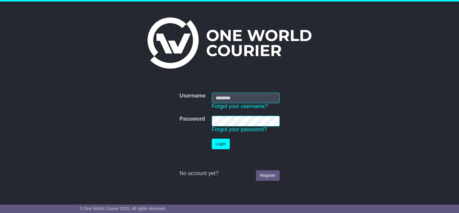 The height and width of the screenshot is (213, 459). Describe the element at coordinates (221, 144) in the screenshot. I see `button: Login` at that location.